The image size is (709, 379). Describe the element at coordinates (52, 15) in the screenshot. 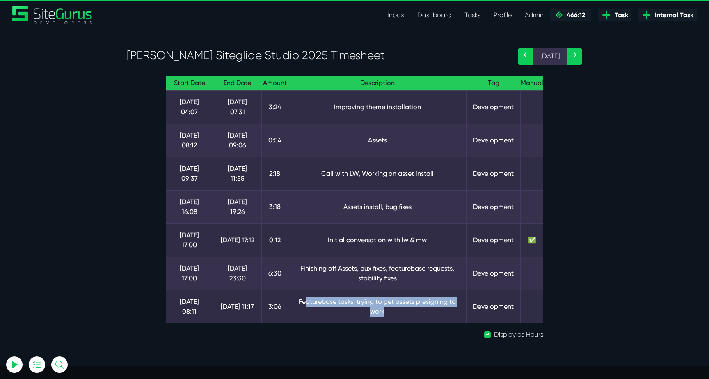

I see `a: SiteGurus` at that location.